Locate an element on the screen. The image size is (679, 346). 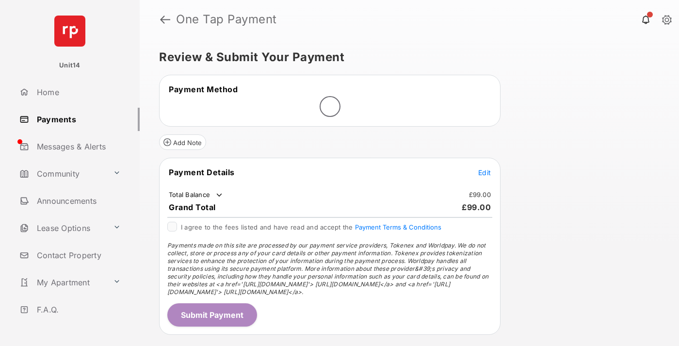
span: Grand Total is located at coordinates (192, 207).